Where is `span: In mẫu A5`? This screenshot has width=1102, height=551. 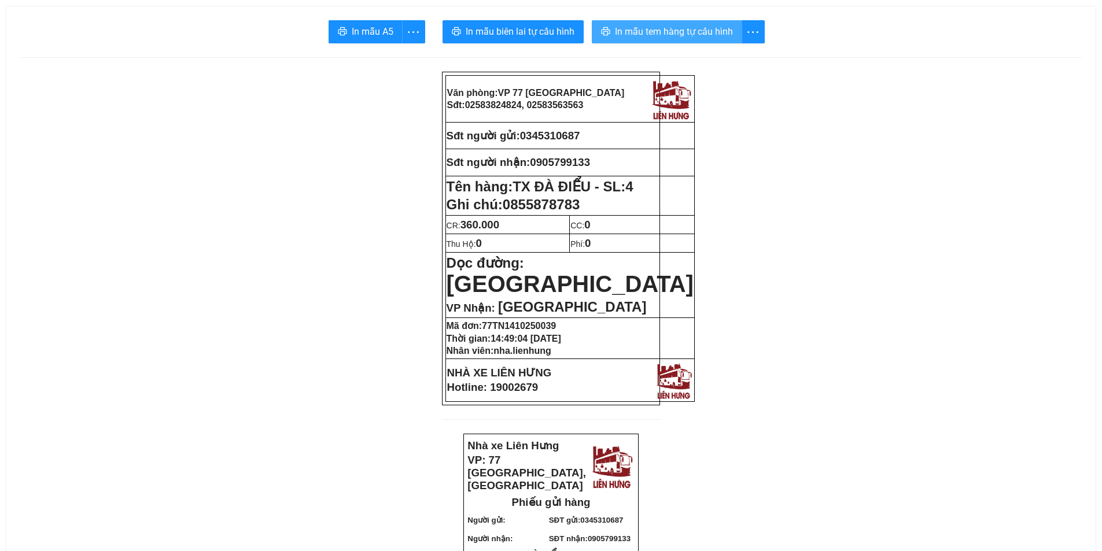
span: In mẫu A5 is located at coordinates (373, 31).